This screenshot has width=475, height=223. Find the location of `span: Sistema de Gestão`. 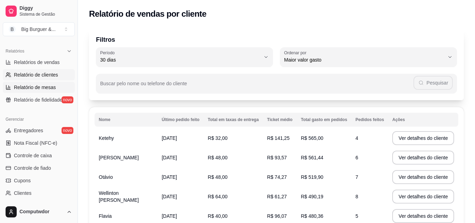

span: Sistema de Gestão is located at coordinates (46, 14).